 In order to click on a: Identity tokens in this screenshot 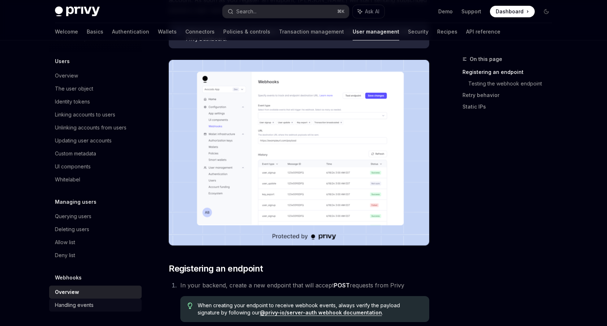, I will do `click(95, 102)`.